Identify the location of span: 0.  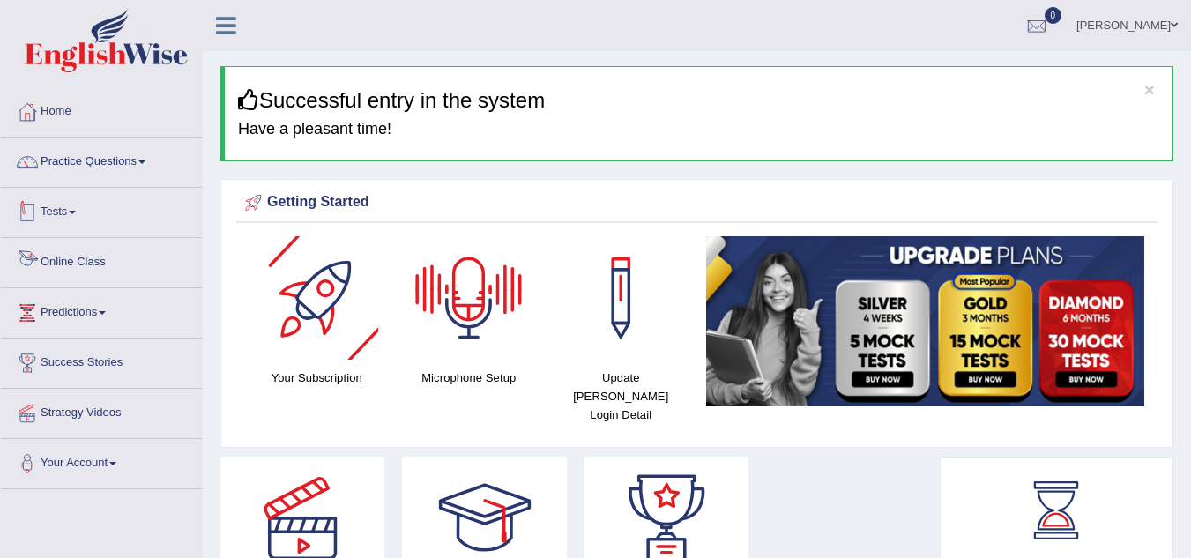
(1054, 15).